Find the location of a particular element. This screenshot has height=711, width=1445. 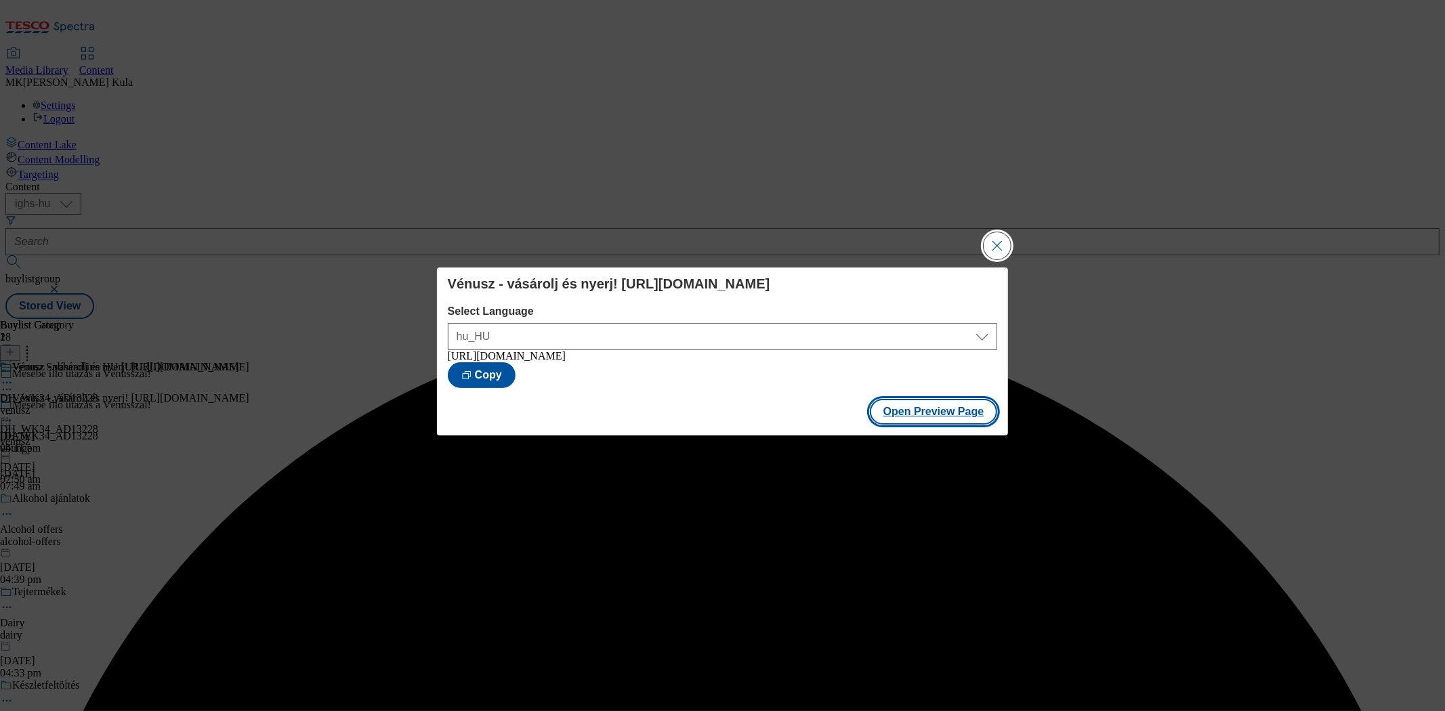

label: Select Language is located at coordinates (723, 312).